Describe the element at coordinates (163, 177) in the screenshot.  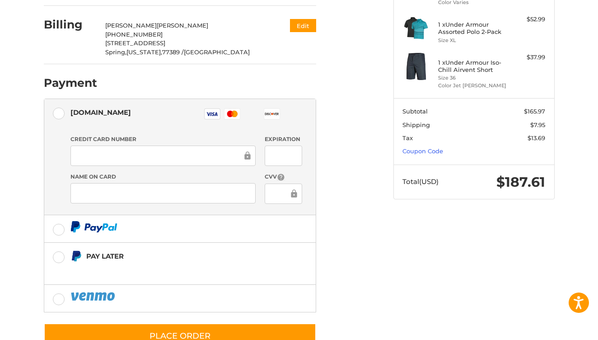
I see `label: Name on Card` at that location.